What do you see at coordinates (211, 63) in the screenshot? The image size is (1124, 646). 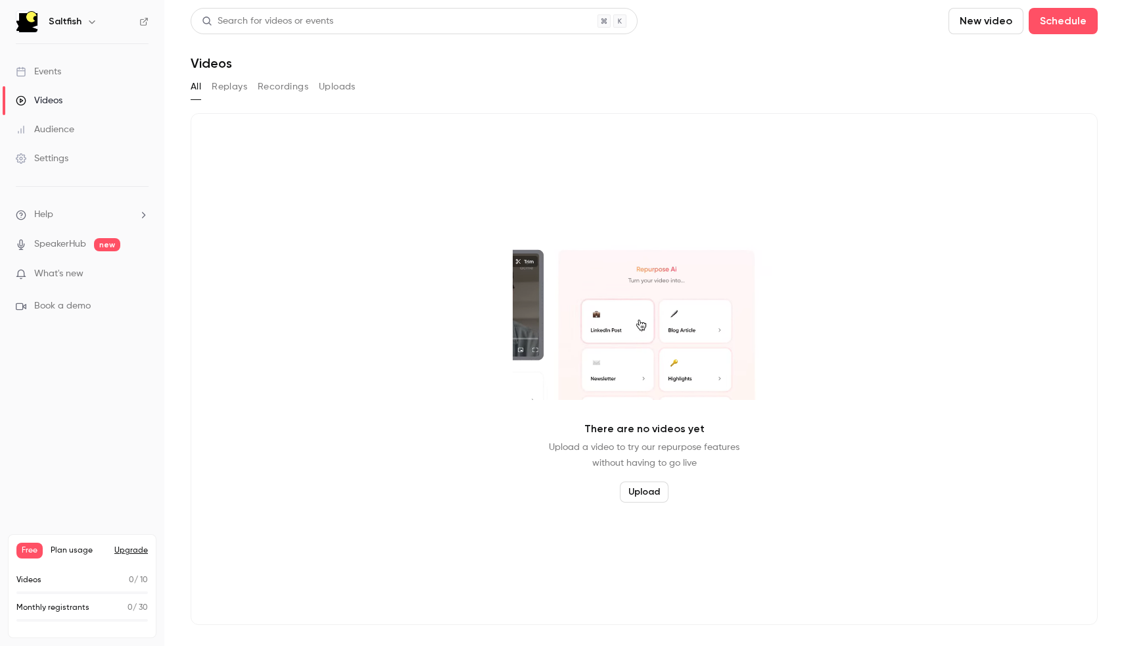 I see `h1: Videos` at bounding box center [211, 63].